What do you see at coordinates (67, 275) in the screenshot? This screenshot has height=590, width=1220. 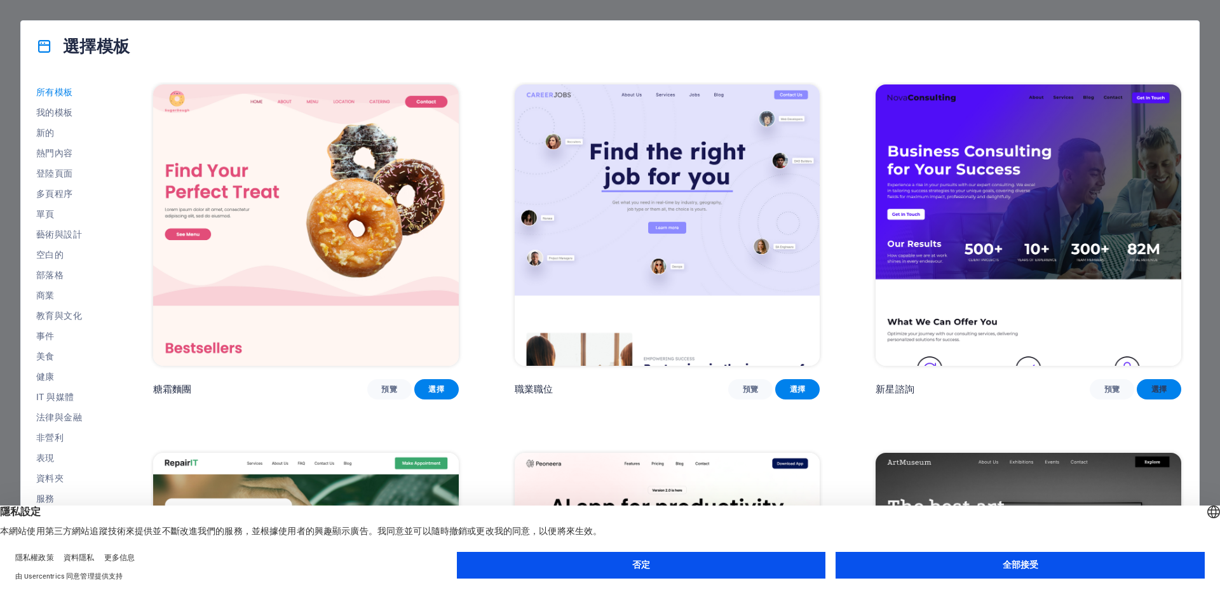 I see `button: 部落格` at bounding box center [67, 275].